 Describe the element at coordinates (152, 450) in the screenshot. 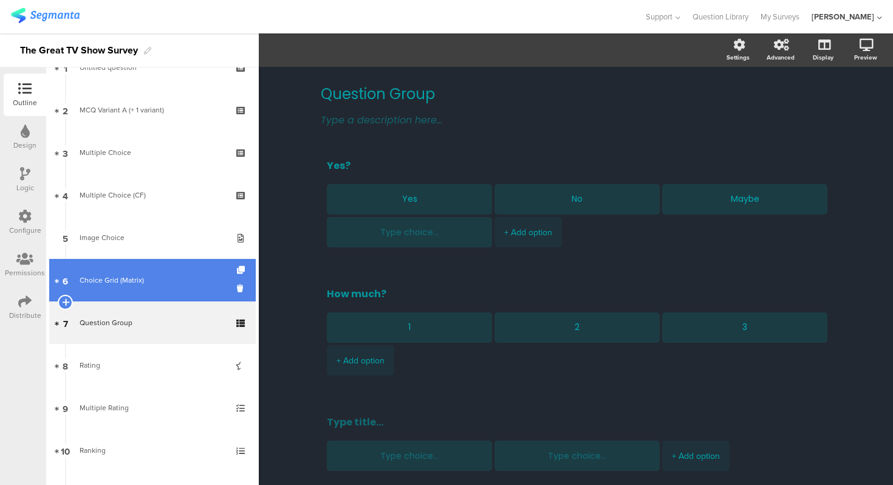

I see `div: Ranking` at that location.